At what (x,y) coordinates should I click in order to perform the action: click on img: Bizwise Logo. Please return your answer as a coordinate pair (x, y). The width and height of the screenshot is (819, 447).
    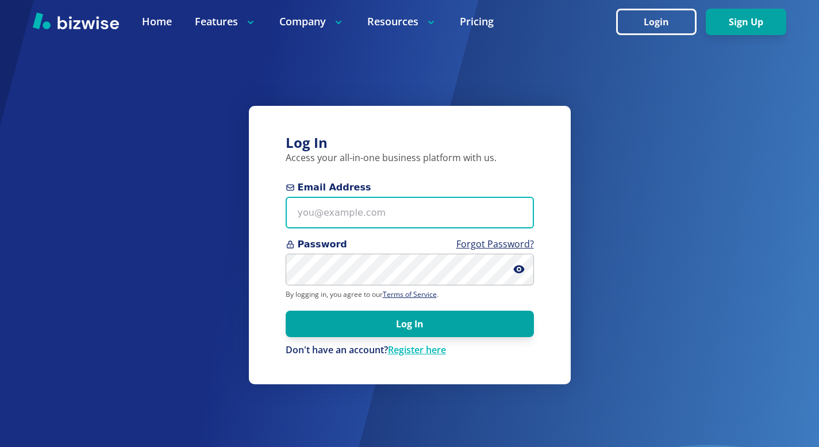
    Looking at the image, I should click on (76, 21).